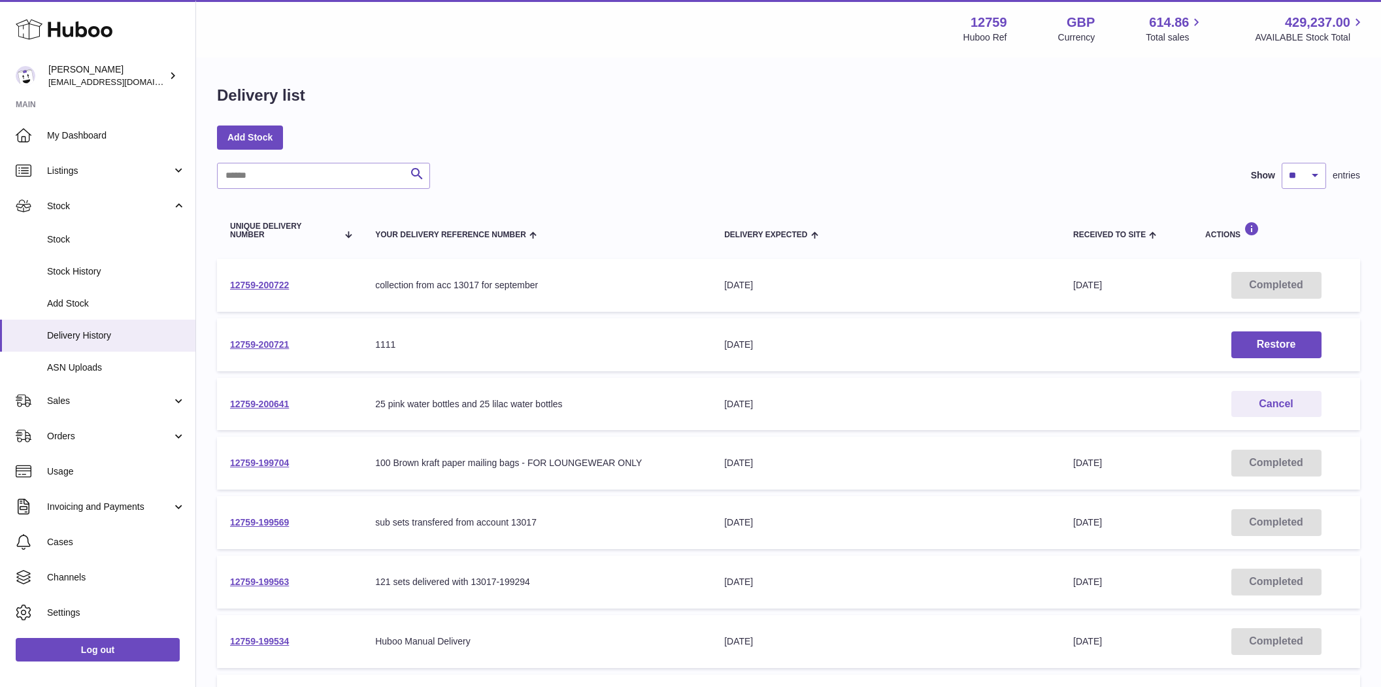 The image size is (1381, 687). I want to click on span: Unique Delivery Number, so click(284, 231).